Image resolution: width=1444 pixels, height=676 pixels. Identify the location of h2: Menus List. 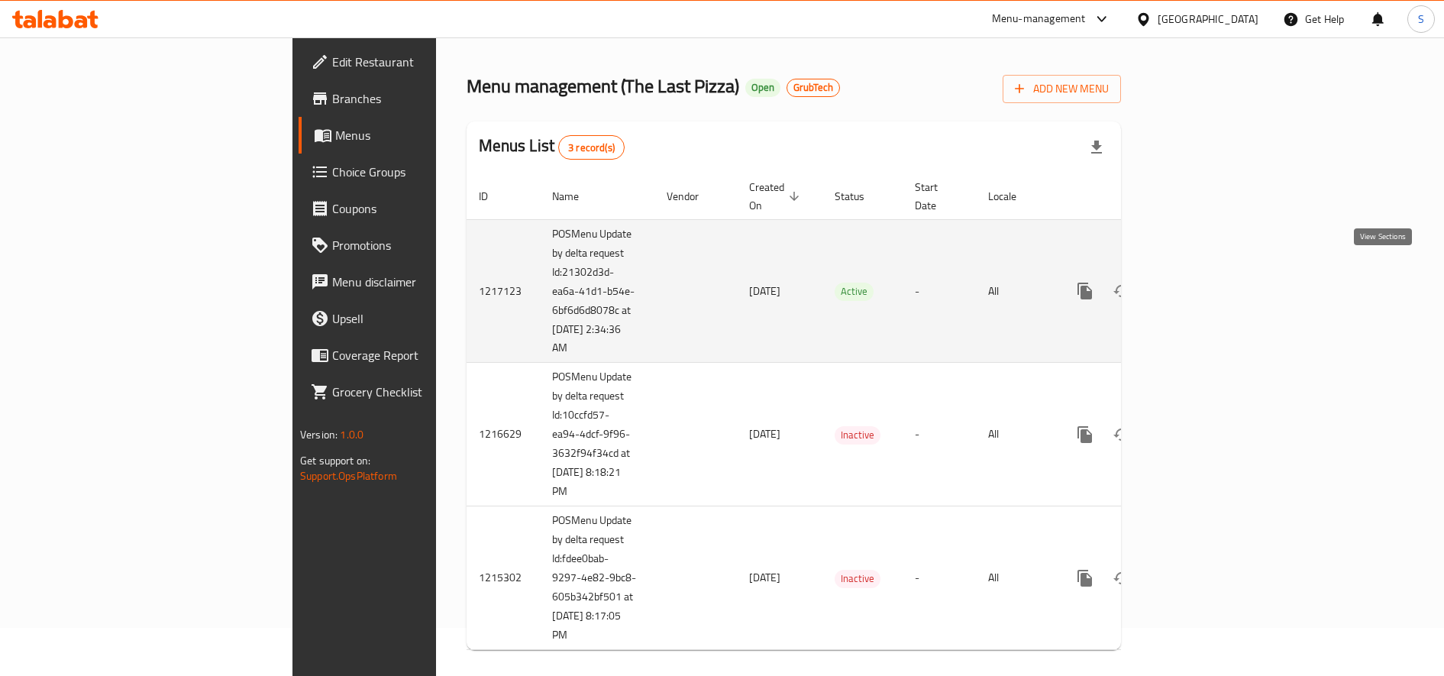
(551, 147).